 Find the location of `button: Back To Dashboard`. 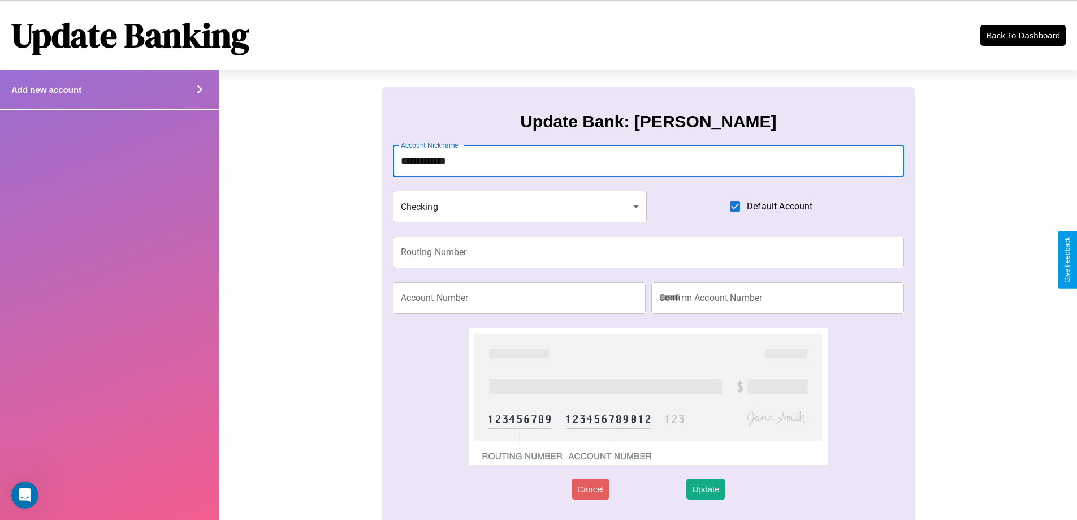

button: Back To Dashboard is located at coordinates (1023, 35).